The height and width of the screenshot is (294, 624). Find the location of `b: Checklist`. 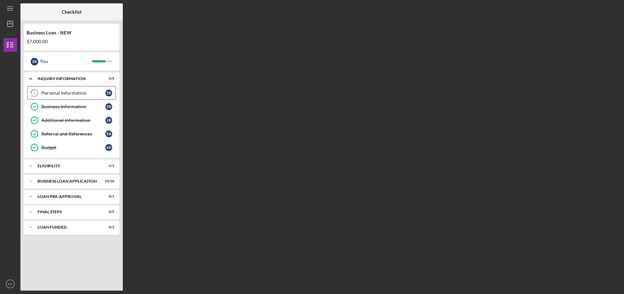

b: Checklist is located at coordinates (72, 12).